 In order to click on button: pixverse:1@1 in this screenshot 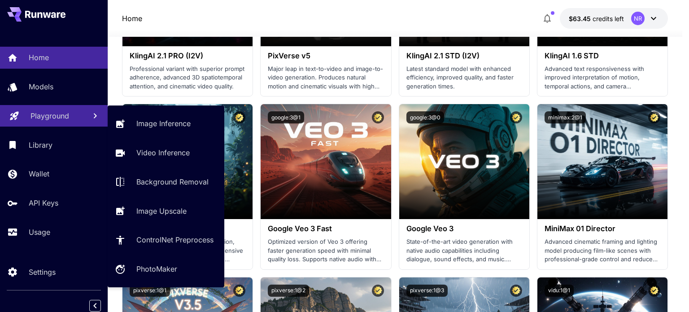, I will do `click(150, 290)`.